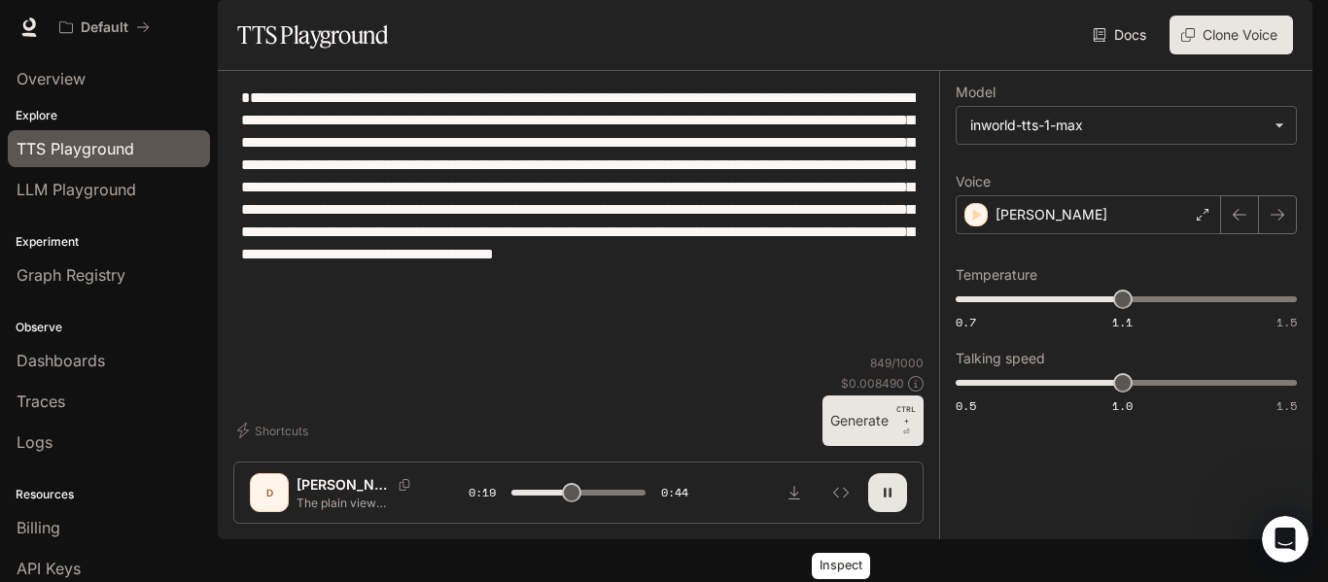  I want to click on button: Inspect, so click(841, 493).